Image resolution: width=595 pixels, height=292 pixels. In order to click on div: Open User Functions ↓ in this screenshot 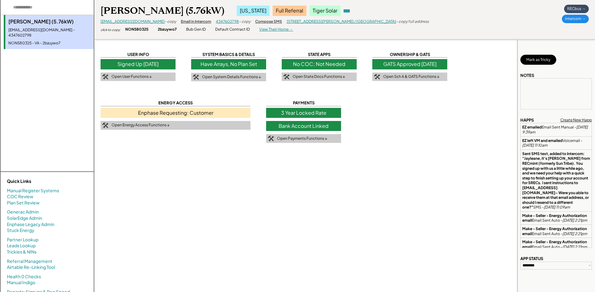, I will do `click(131, 76)`.